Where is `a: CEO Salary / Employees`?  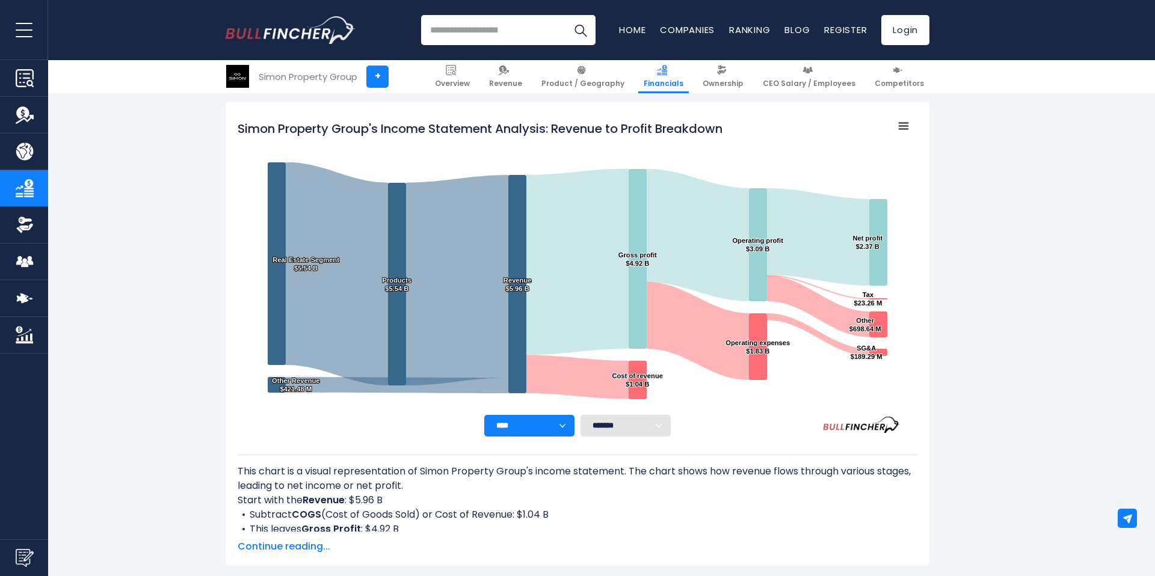 a: CEO Salary / Employees is located at coordinates (809, 76).